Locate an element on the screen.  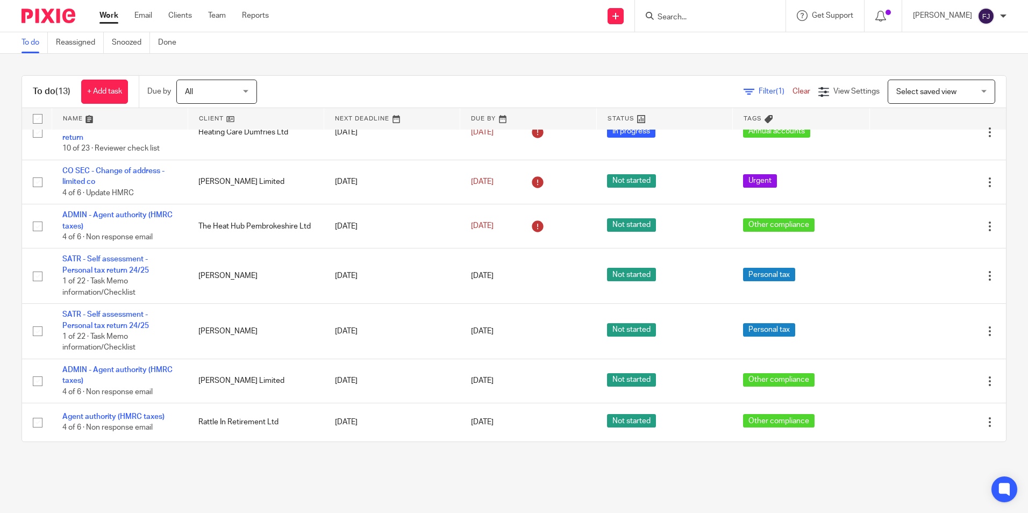
span: (1) is located at coordinates (780, 91).